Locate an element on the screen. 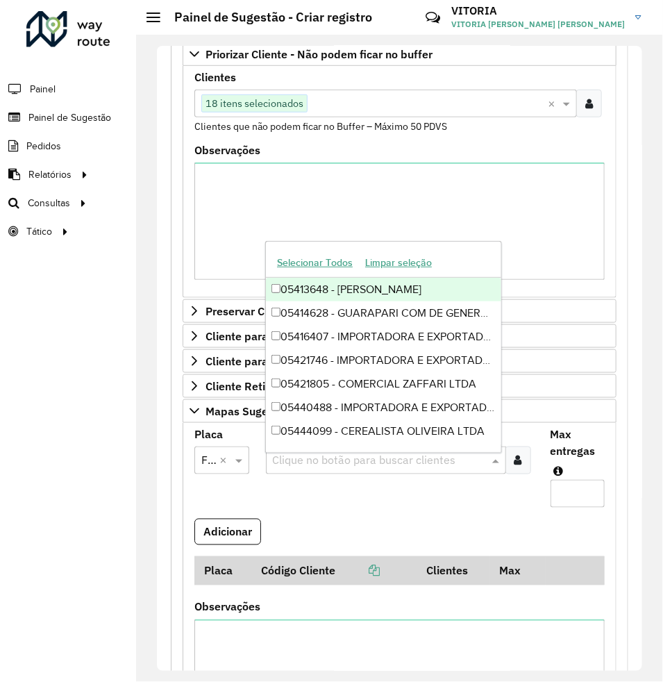  div: 05416407 - IMPORTADORA E EXPORTADORA DE CEREAIS SA is located at coordinates (383, 337).